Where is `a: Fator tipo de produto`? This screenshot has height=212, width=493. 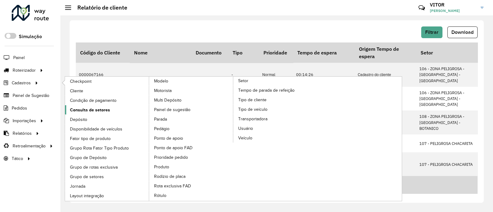
a: Fator tipo de produto is located at coordinates (107, 139).